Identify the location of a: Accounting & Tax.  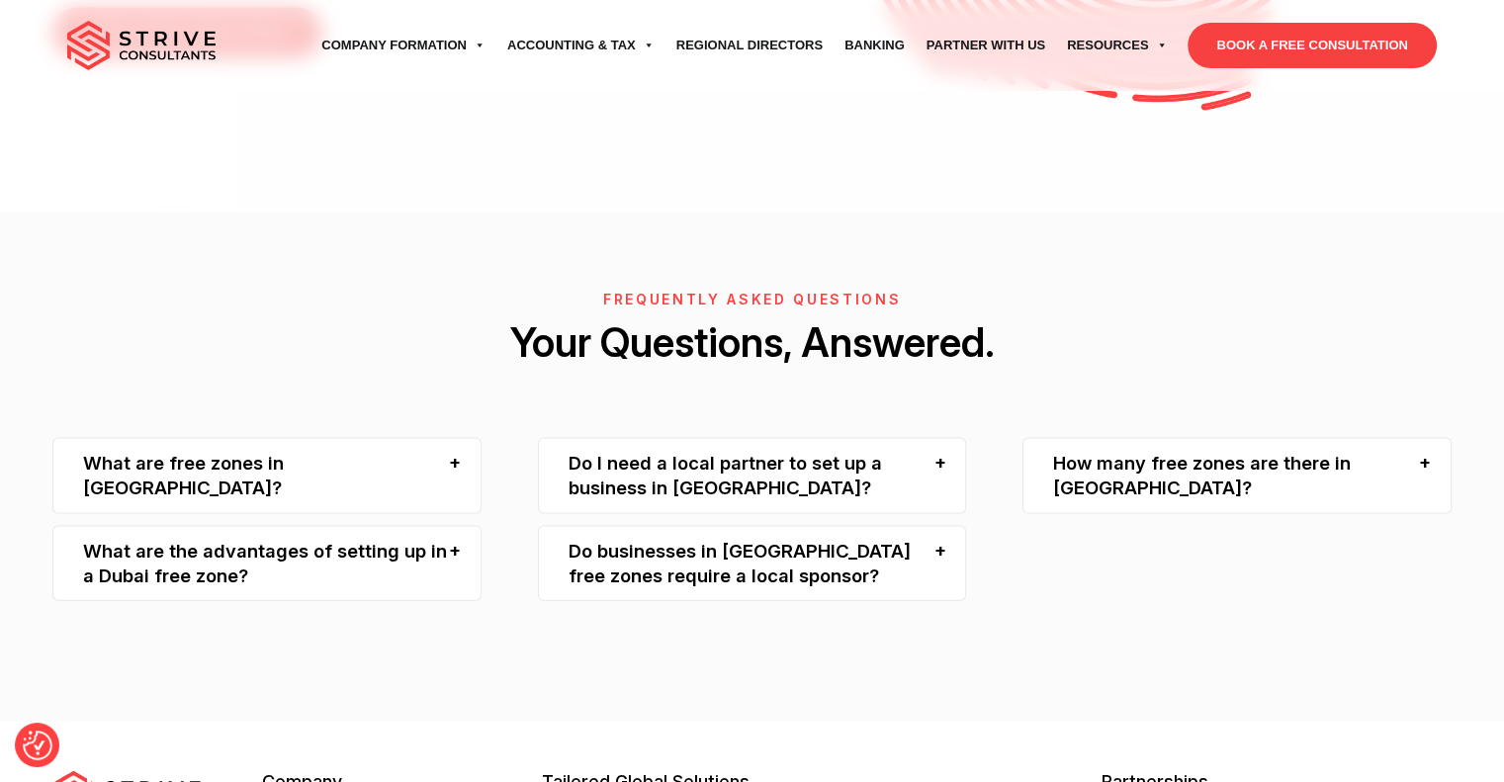
(580, 45).